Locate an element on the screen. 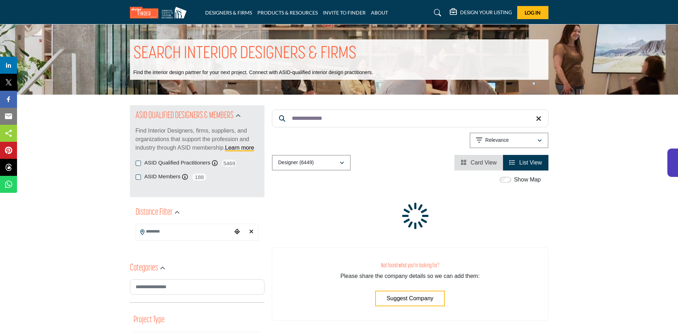  img: Site Logo is located at coordinates (160, 12).